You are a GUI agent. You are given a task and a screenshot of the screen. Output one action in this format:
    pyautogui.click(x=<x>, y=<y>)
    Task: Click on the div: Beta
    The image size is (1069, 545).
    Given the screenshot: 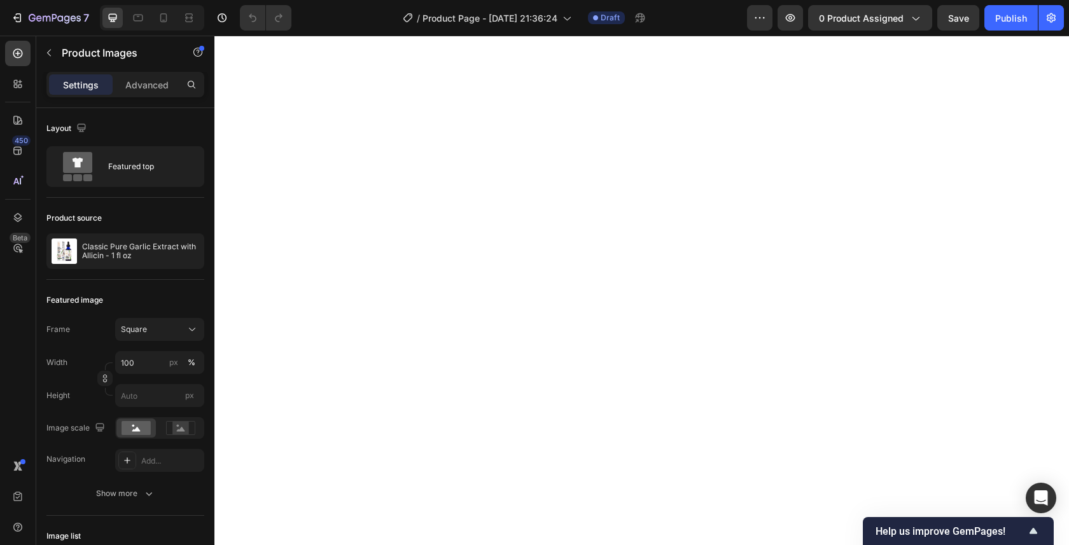 What is the action you would take?
    pyautogui.click(x=20, y=238)
    